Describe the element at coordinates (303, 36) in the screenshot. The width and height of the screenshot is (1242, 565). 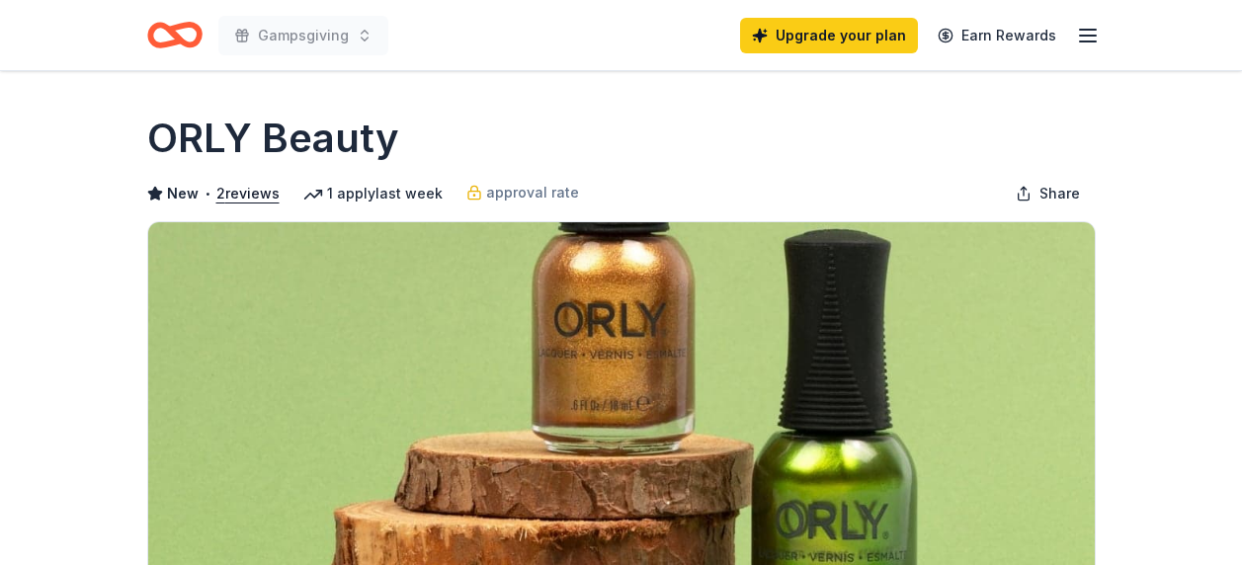
I see `button: Gampsgiving` at that location.